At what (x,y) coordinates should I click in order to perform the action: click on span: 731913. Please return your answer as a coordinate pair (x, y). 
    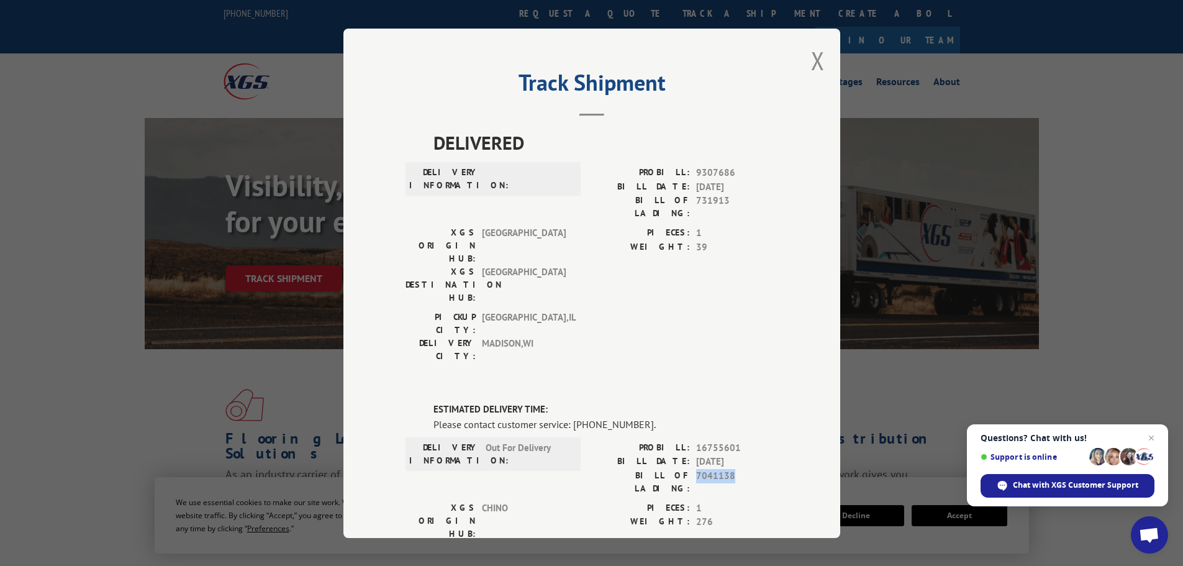
    Looking at the image, I should click on (737, 207).